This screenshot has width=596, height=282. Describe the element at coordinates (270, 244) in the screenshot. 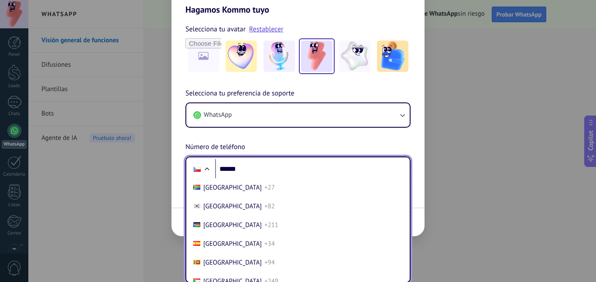

I see `span: +34` at that location.